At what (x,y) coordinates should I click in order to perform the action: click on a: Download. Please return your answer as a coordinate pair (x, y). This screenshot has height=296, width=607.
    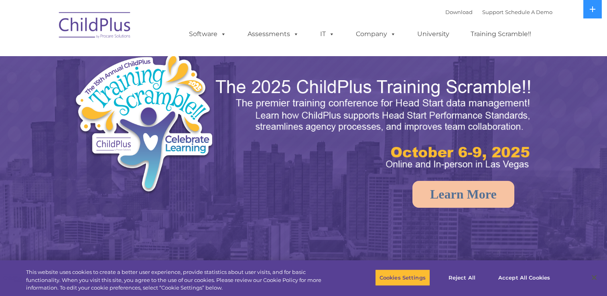
    Looking at the image, I should click on (459, 12).